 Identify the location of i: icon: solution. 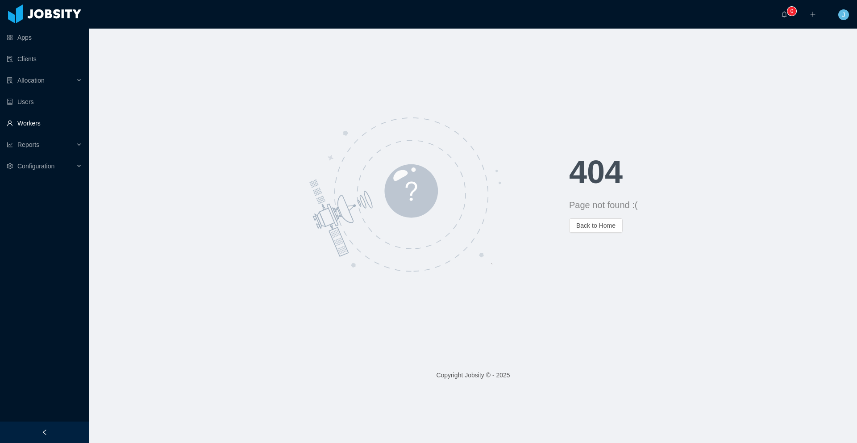
(10, 80).